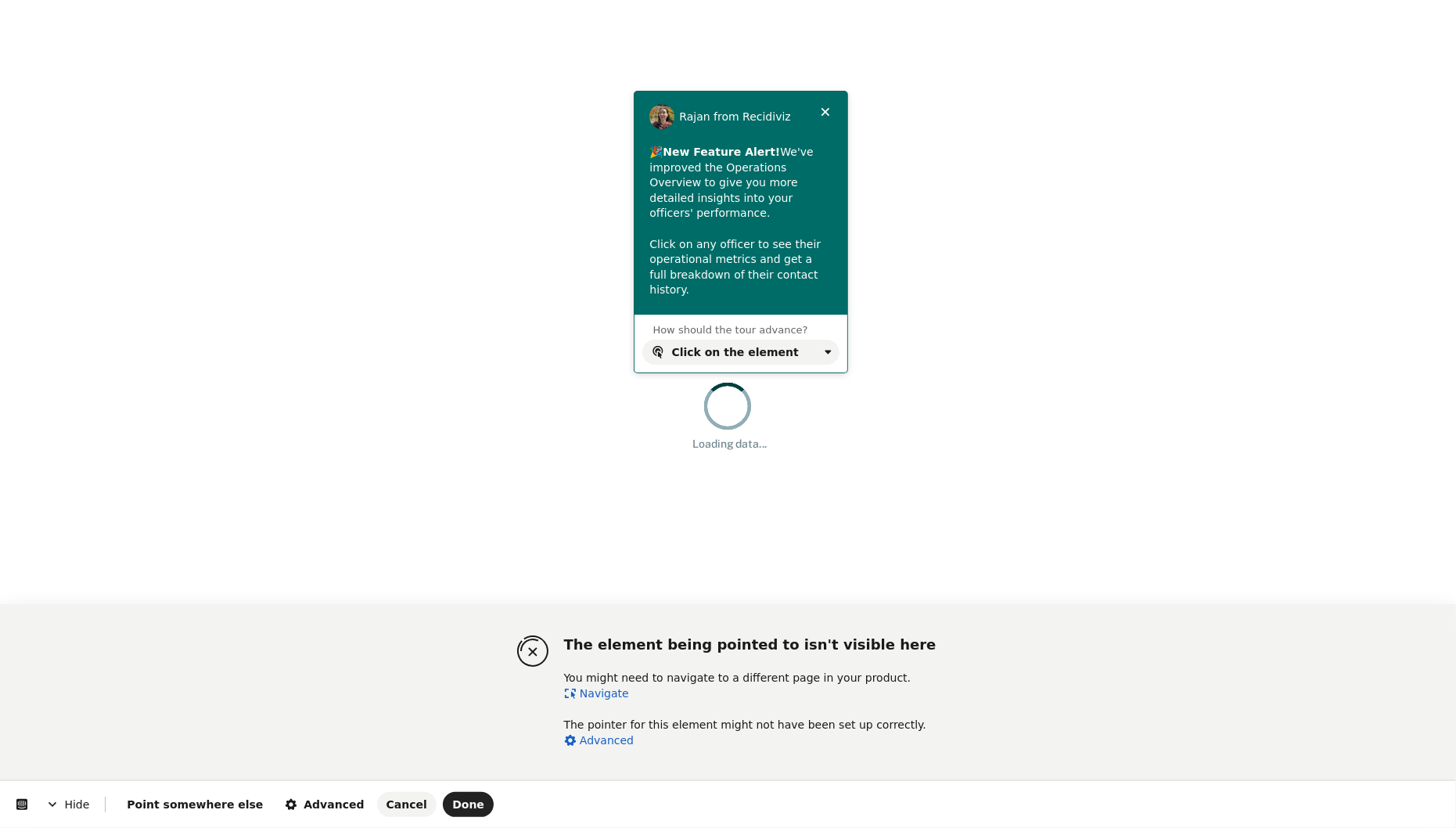  Describe the element at coordinates (67, 804) in the screenshot. I see `span: Hide` at that location.